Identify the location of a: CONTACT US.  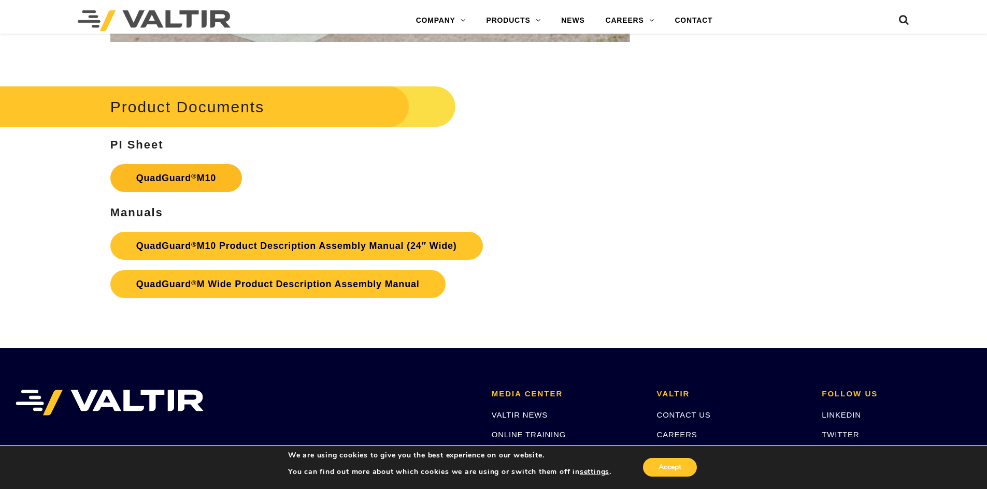
(684, 415).